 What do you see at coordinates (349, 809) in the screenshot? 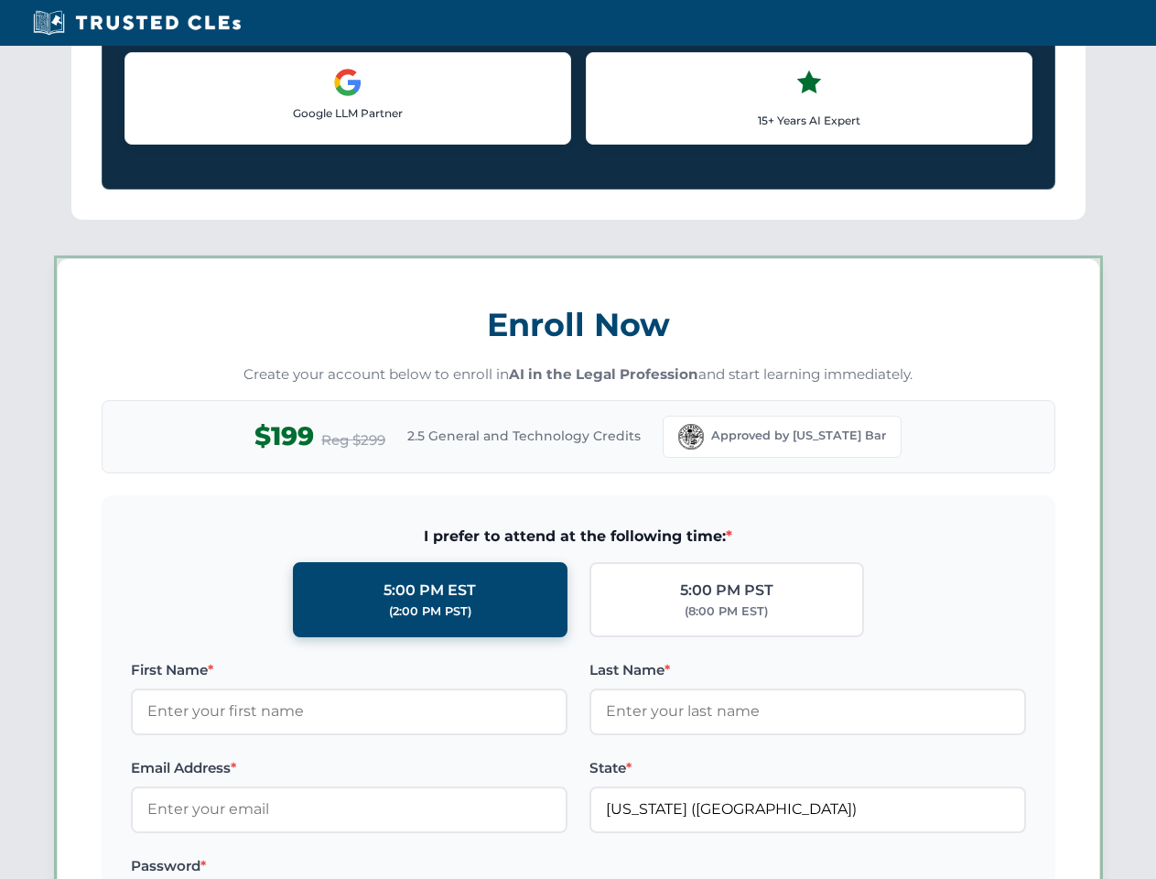
I see `input: Enter your email` at bounding box center [349, 809].